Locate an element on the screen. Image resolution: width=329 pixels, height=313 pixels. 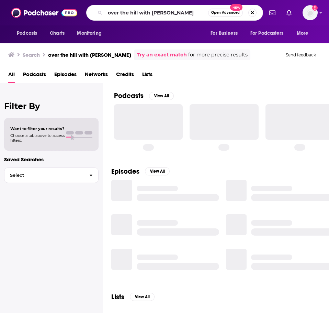
span: Lists is located at coordinates (147, 76).